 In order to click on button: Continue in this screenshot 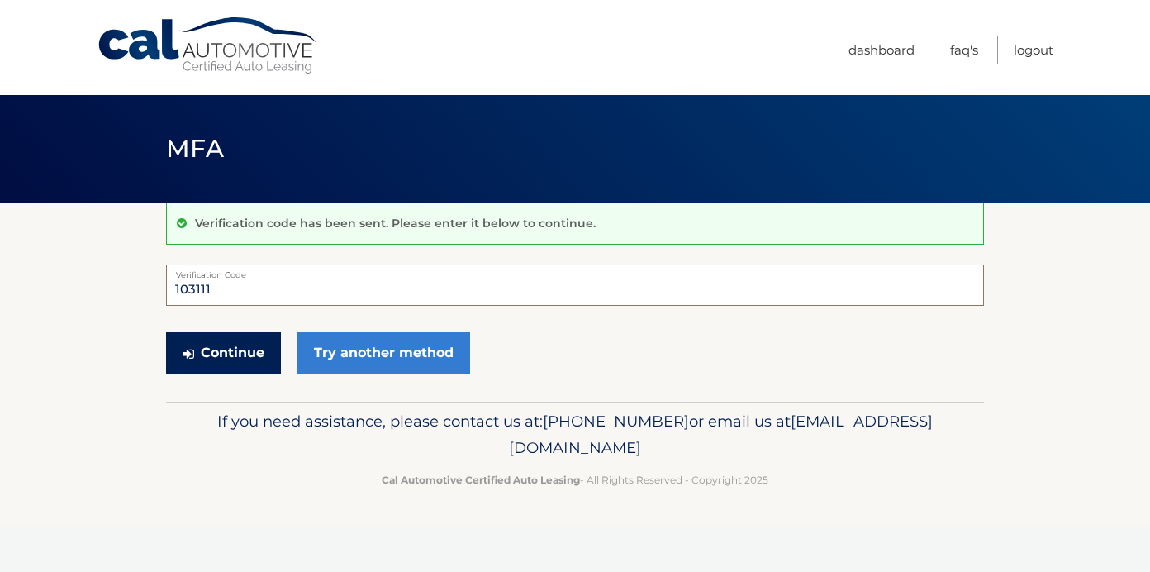, I will do `click(223, 353)`.